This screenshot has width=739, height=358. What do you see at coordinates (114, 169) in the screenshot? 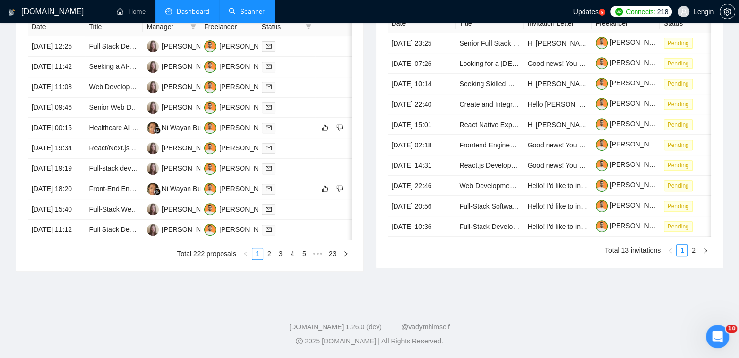
I see `td: Full-stack developer needed to build an application` at bounding box center [114, 169].